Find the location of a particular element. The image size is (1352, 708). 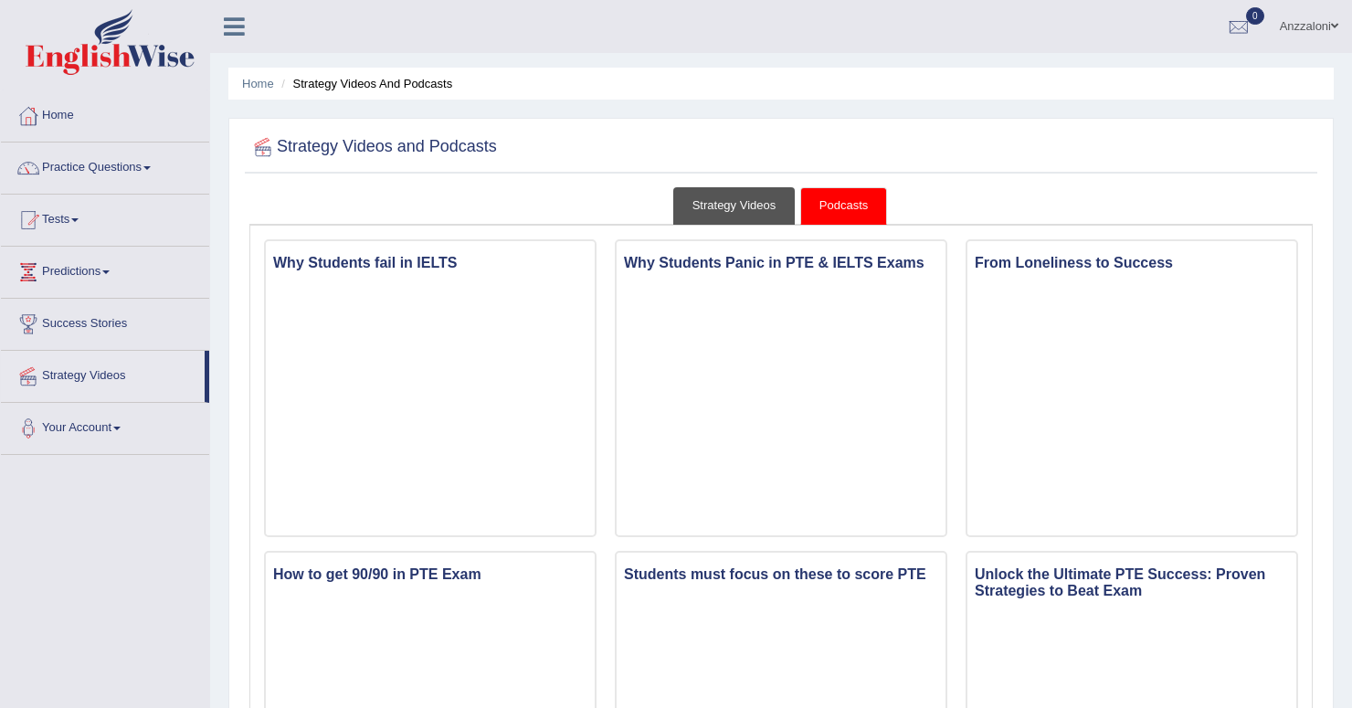

a: Podcasts is located at coordinates (843, 205).